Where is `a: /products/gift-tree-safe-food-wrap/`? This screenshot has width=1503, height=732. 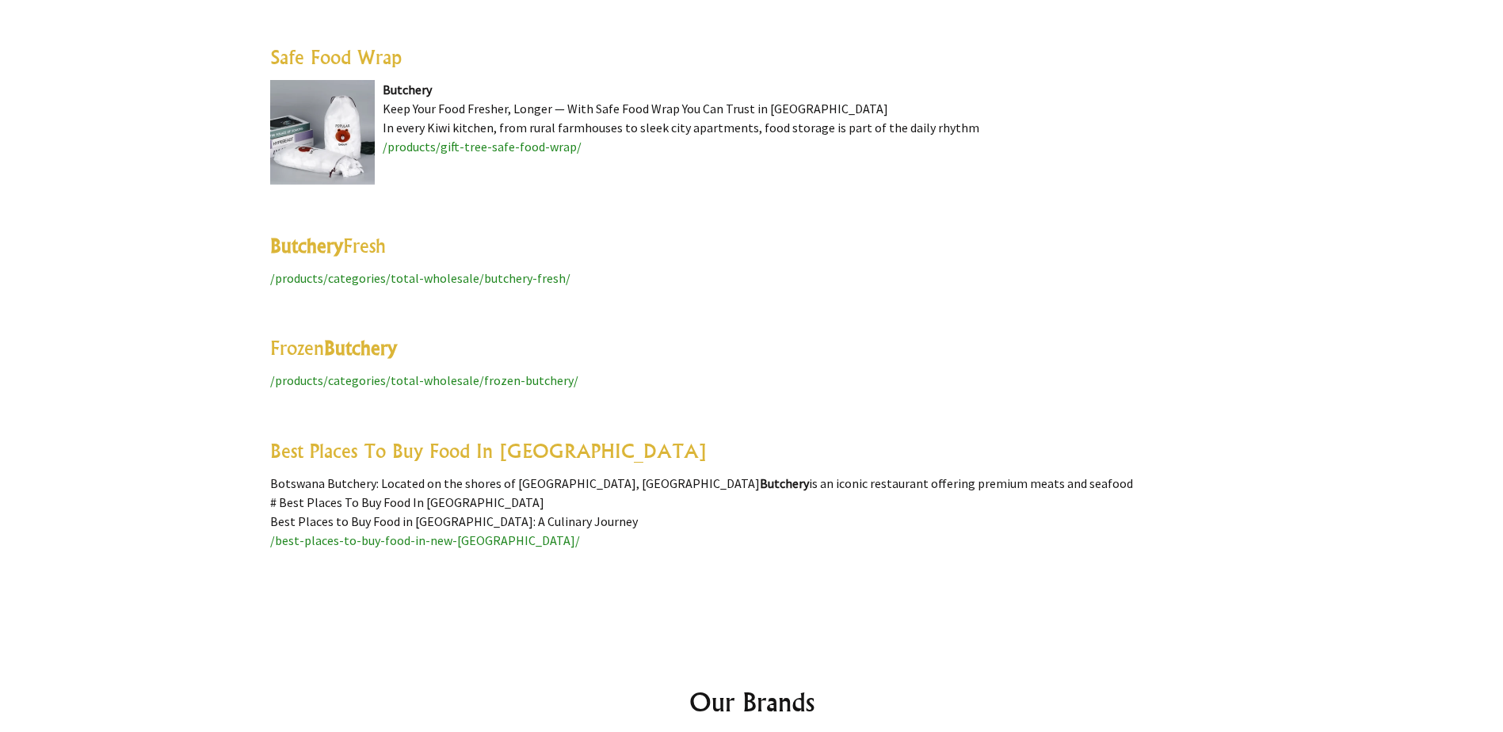 a: /products/gift-tree-safe-food-wrap/ is located at coordinates (482, 147).